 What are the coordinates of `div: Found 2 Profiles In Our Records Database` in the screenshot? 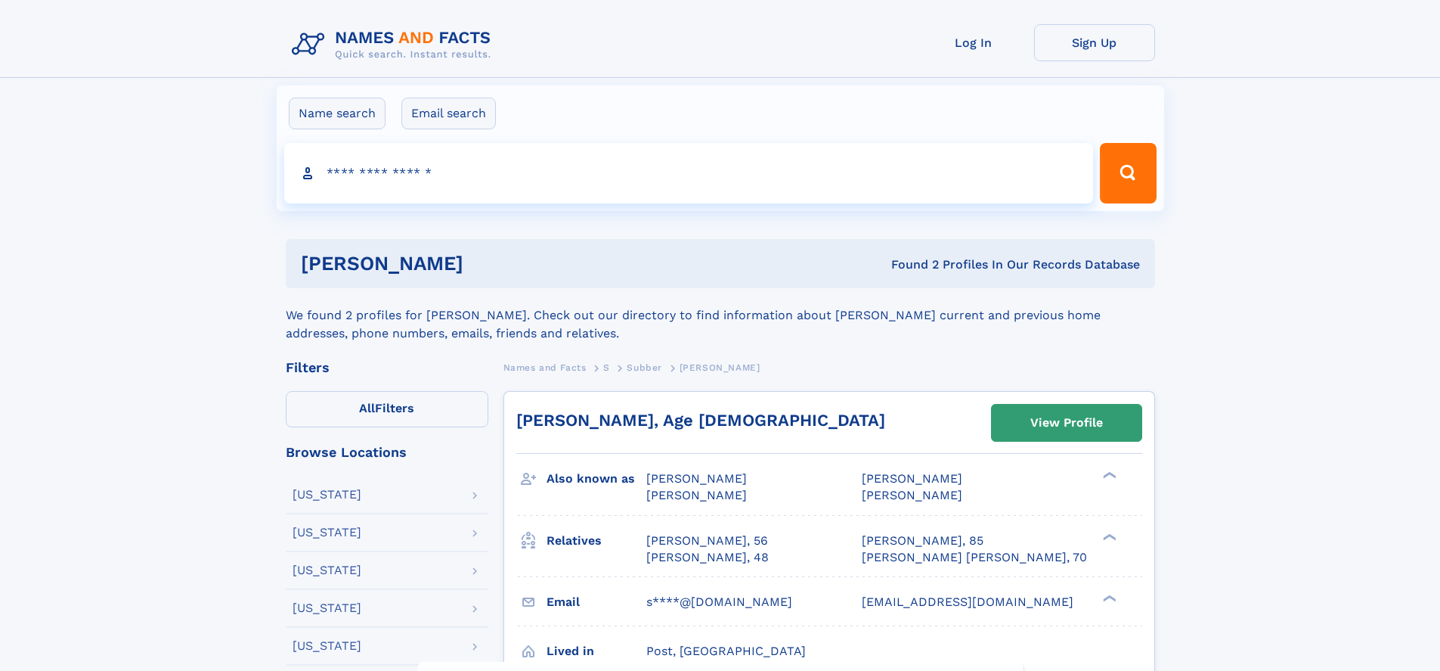 It's located at (909, 265).